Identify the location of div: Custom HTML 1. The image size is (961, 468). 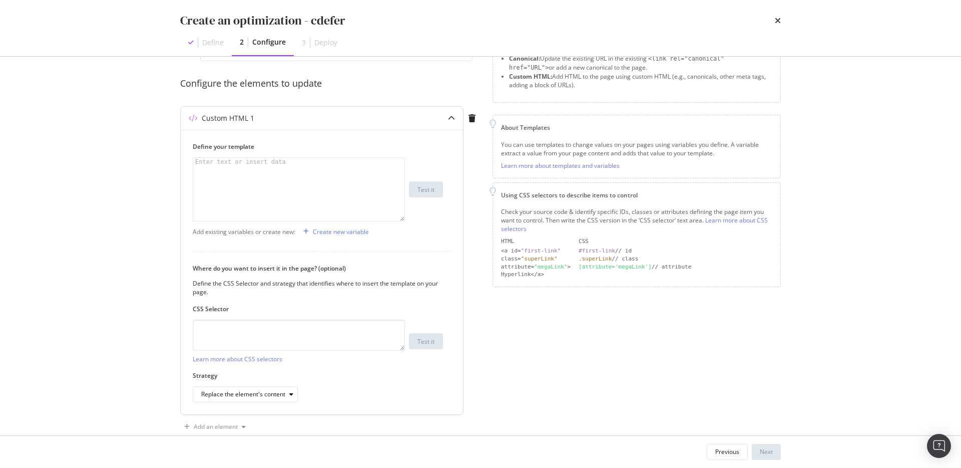
(228, 118).